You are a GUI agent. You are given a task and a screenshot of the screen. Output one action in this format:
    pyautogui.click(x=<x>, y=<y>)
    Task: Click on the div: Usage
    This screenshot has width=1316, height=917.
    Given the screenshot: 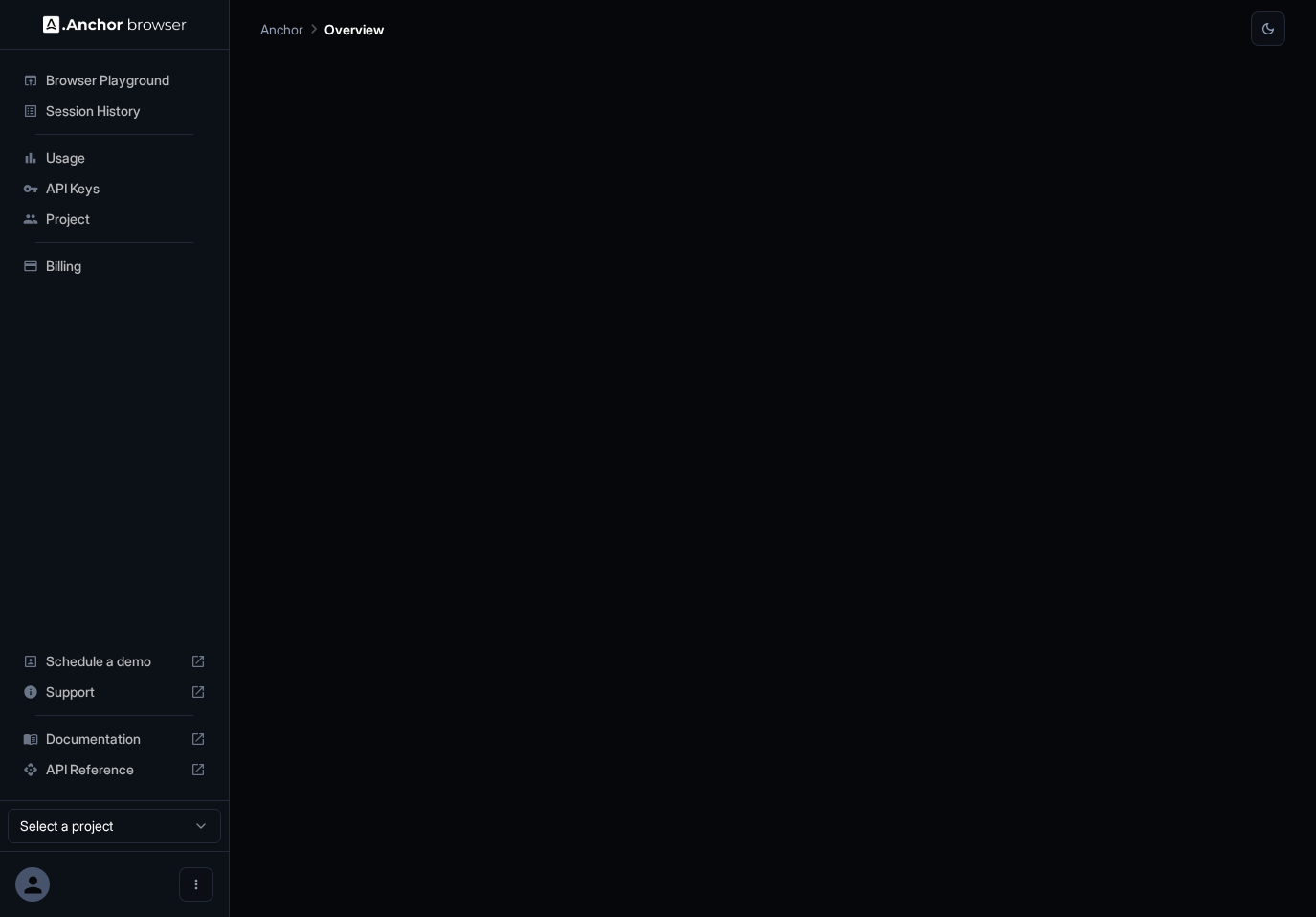 What is the action you would take?
    pyautogui.click(x=114, y=158)
    